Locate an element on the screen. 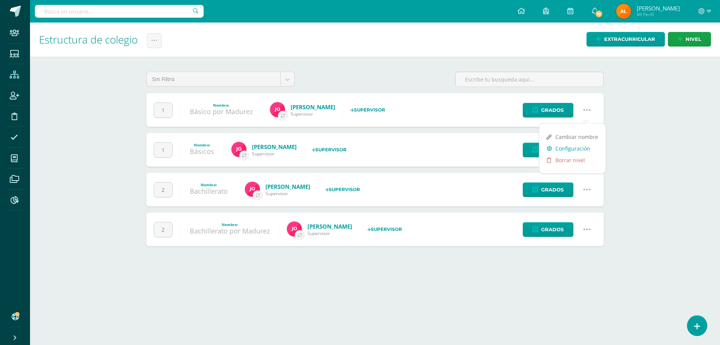 This screenshot has height=345, width=720. a: Bachillerato is located at coordinates (208, 191).